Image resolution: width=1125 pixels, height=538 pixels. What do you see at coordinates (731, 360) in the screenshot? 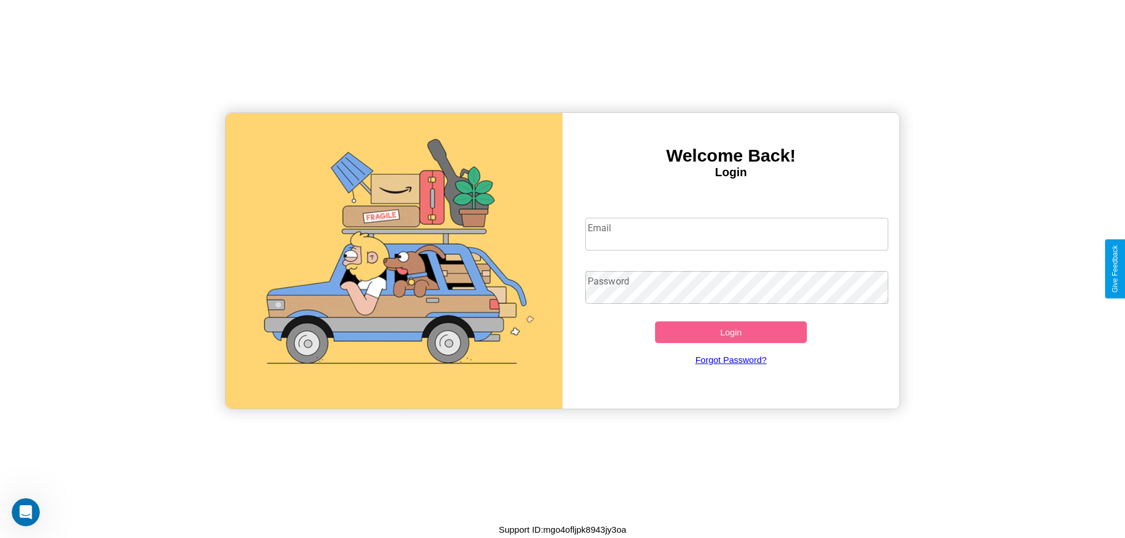
I see `a: Forgot Password?` at bounding box center [731, 360].